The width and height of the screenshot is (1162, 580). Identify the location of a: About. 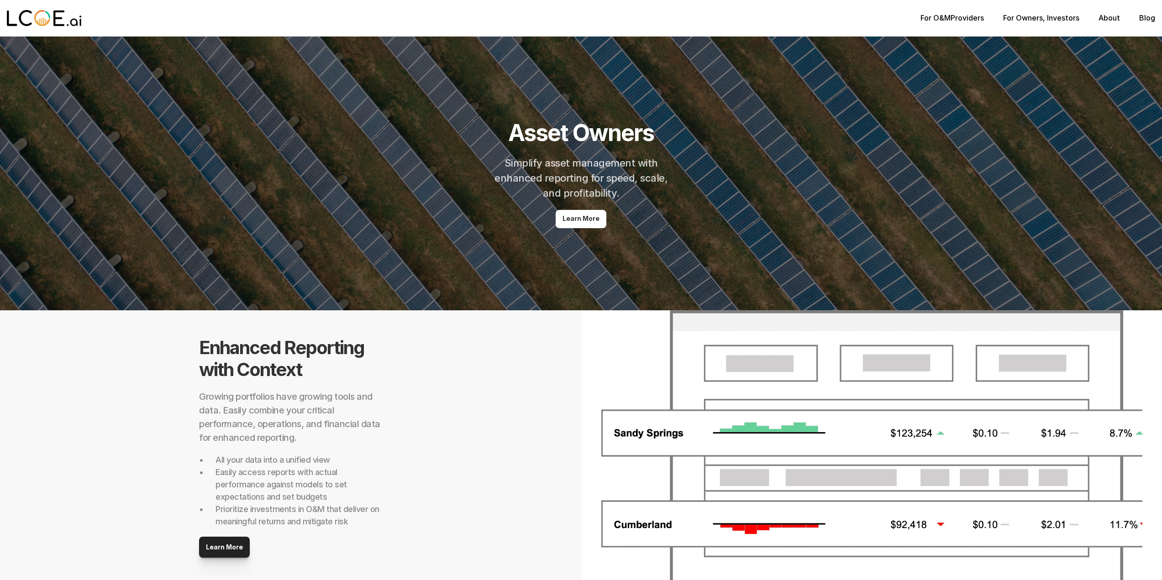
(1109, 18).